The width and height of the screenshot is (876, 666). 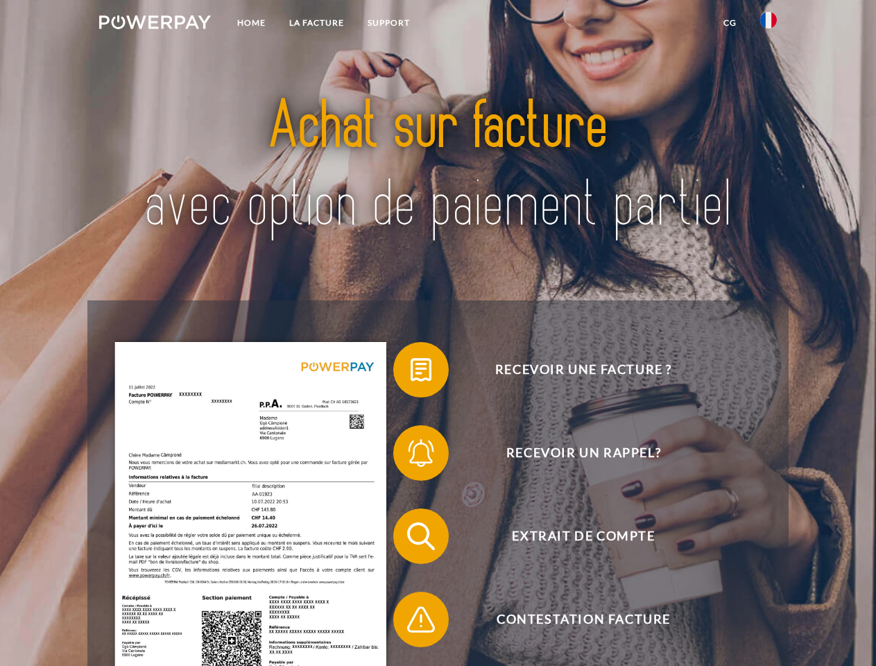 What do you see at coordinates (421, 370) in the screenshot?
I see `img: qb_bill.svg` at bounding box center [421, 370].